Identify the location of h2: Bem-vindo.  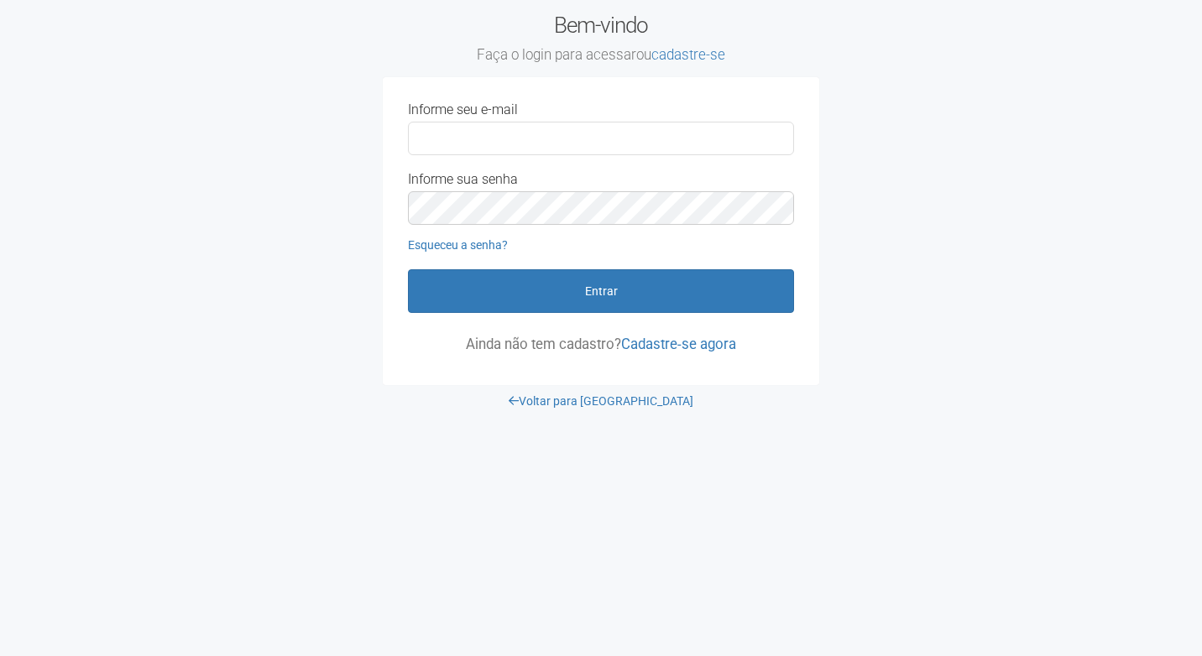
(601, 39).